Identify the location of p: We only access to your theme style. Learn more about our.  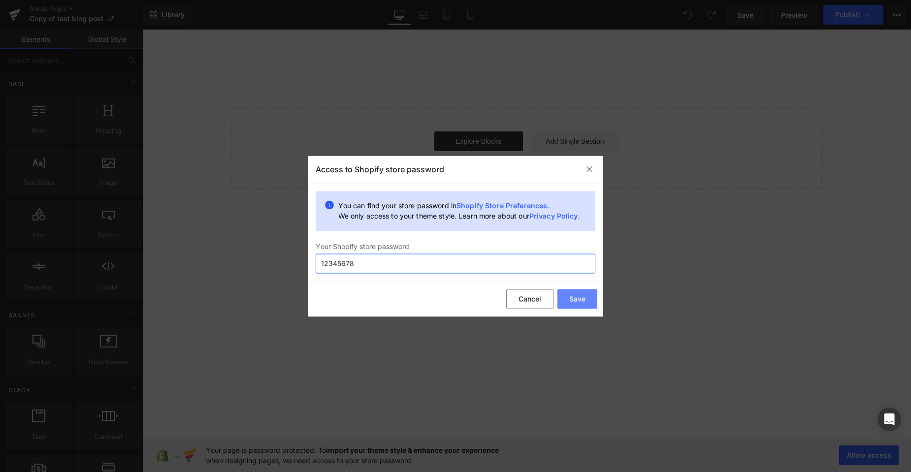
(459, 216).